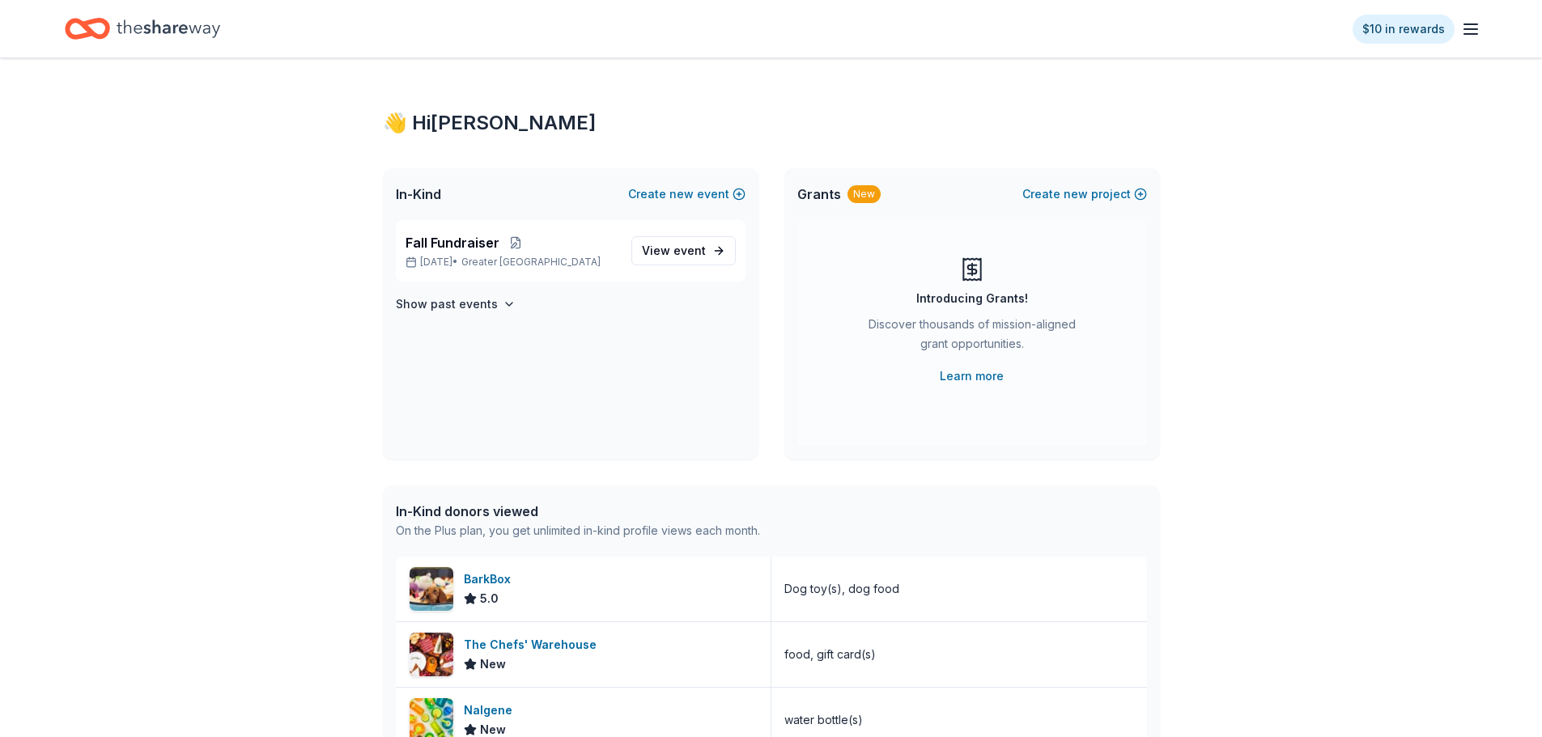  What do you see at coordinates (1085, 194) in the screenshot?
I see `button: Createnewproject` at bounding box center [1085, 194].